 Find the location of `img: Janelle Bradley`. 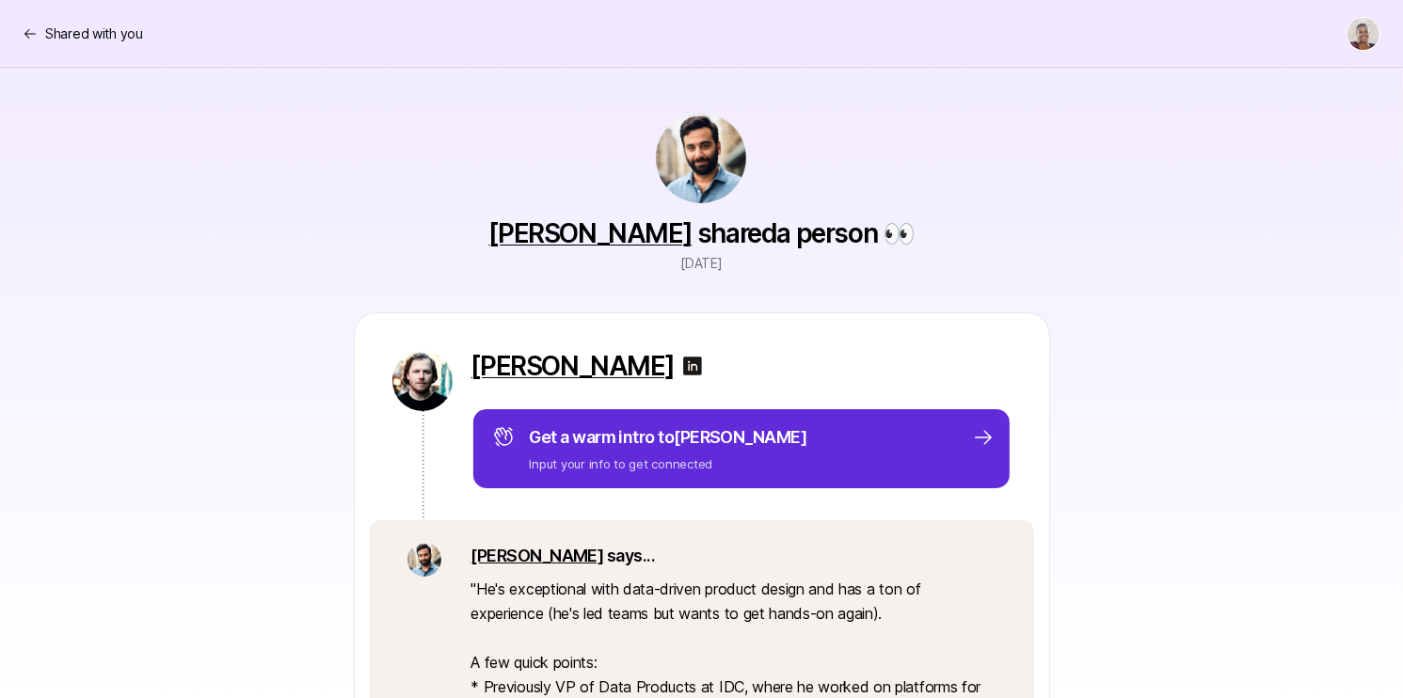

img: Janelle Bradley is located at coordinates (1364, 34).